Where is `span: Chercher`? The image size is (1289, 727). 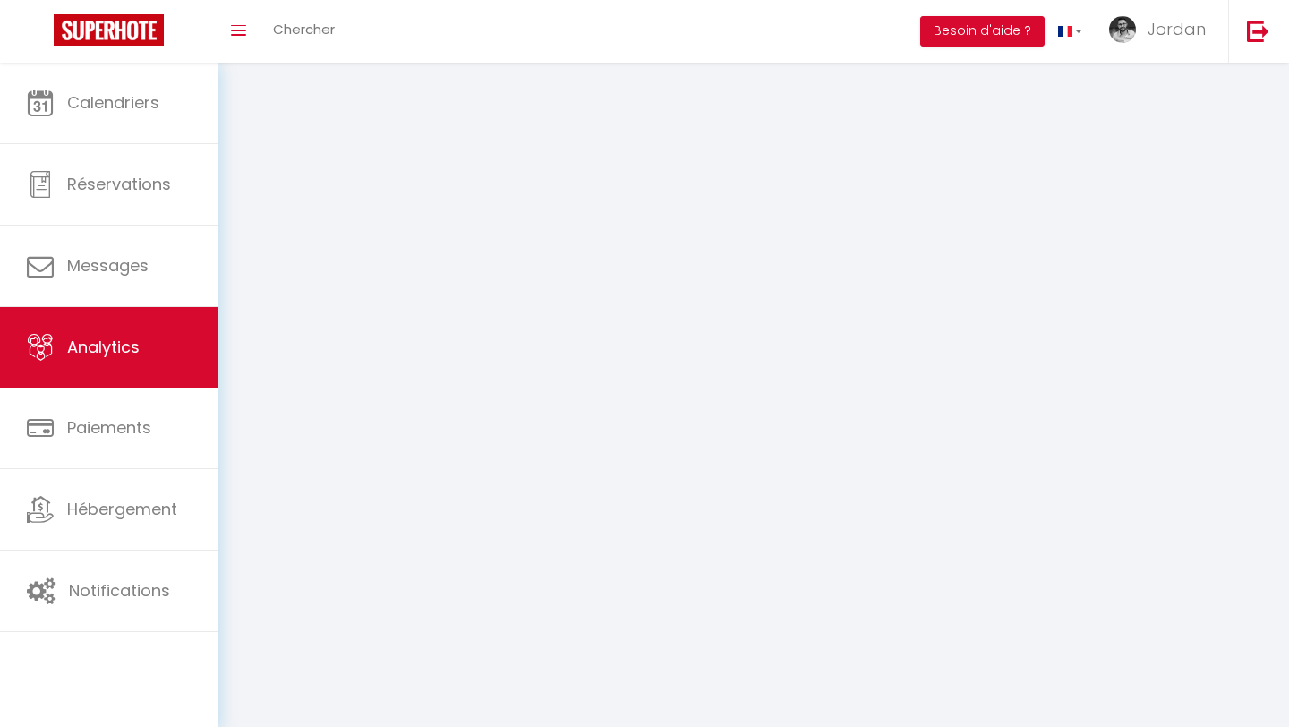
span: Chercher is located at coordinates (304, 29).